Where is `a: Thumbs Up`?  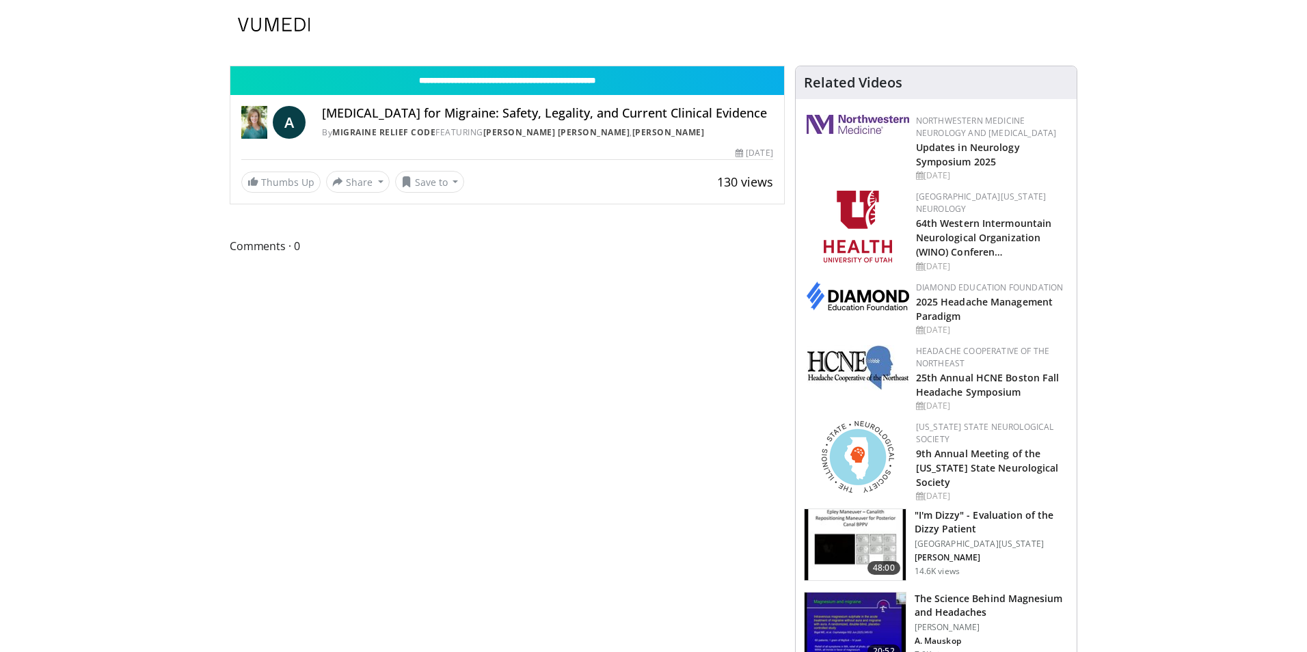
a: Thumbs Up is located at coordinates (281, 182).